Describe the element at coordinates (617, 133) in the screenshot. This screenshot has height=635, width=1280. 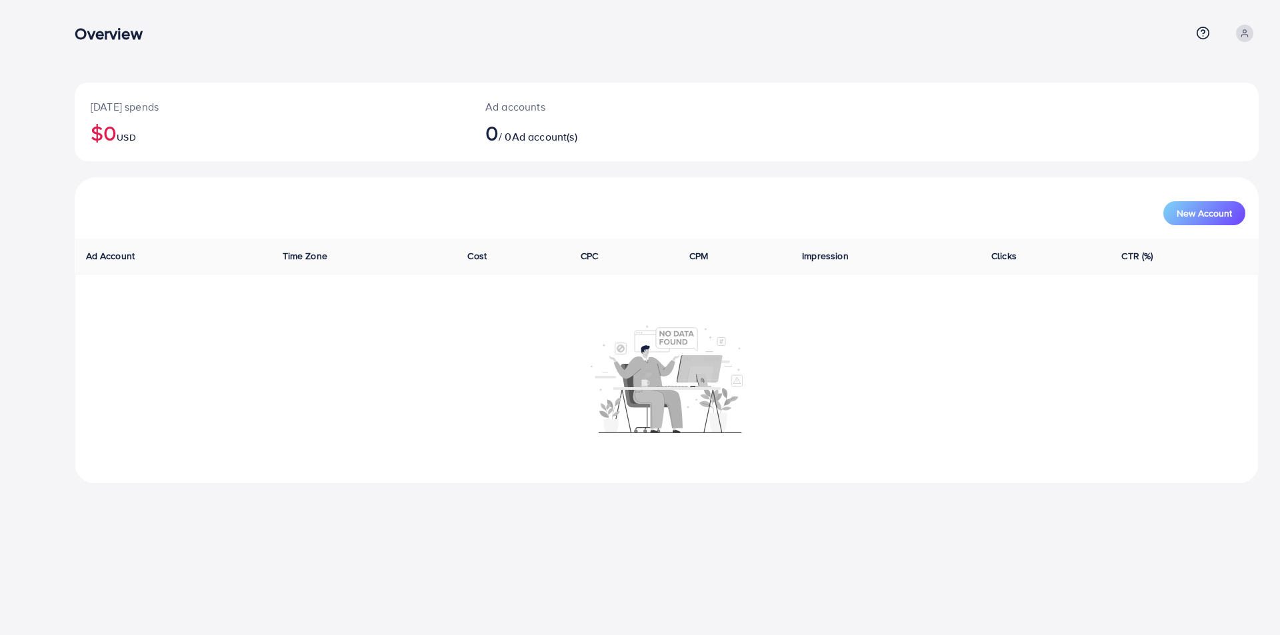
I see `h2: / 0` at that location.